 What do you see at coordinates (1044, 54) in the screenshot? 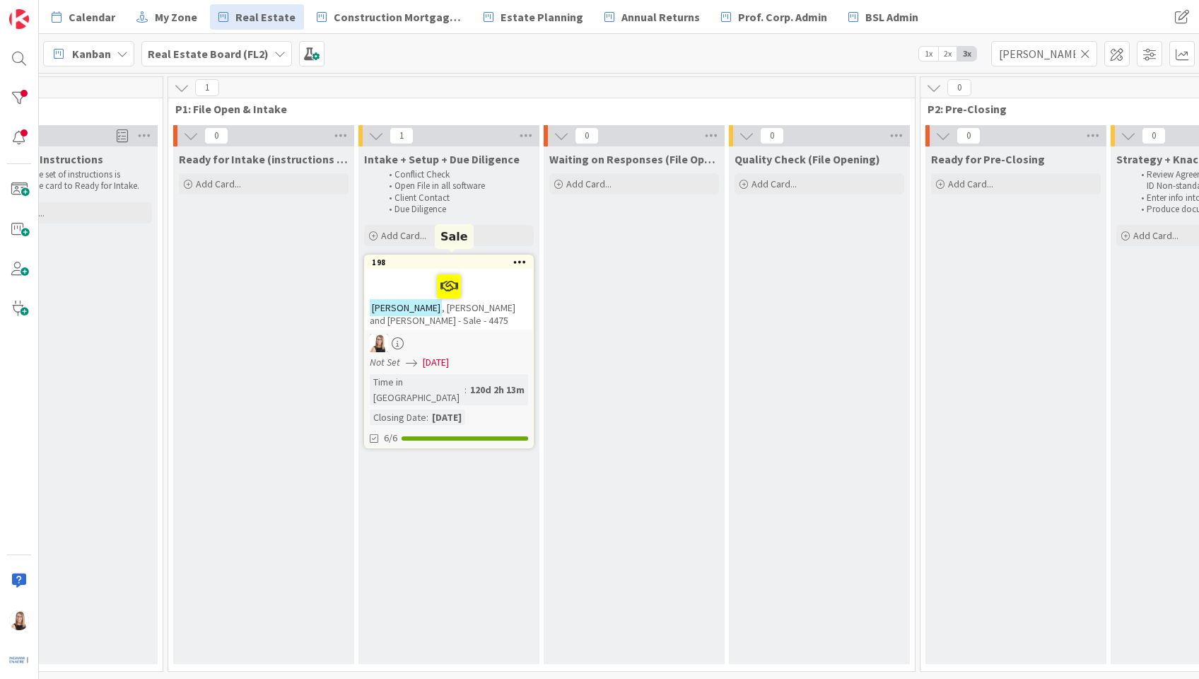
I see `input: Quick Filter...` at bounding box center [1044, 54].